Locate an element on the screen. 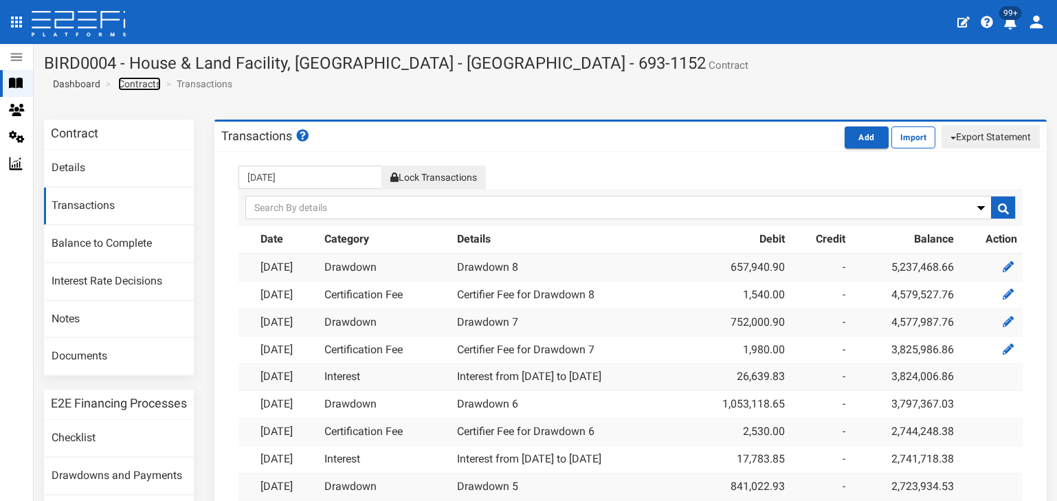 The image size is (1057, 501). a: Checklist is located at coordinates (119, 439).